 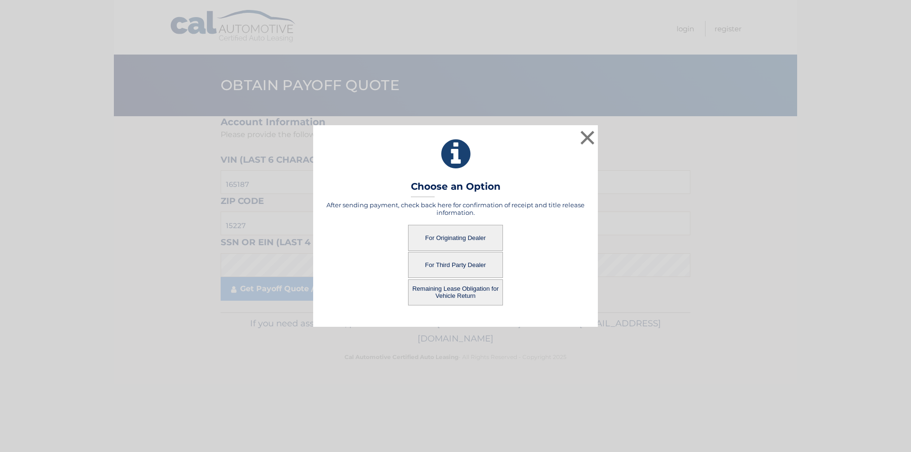 I want to click on button: For Third Party Dealer, so click(x=455, y=265).